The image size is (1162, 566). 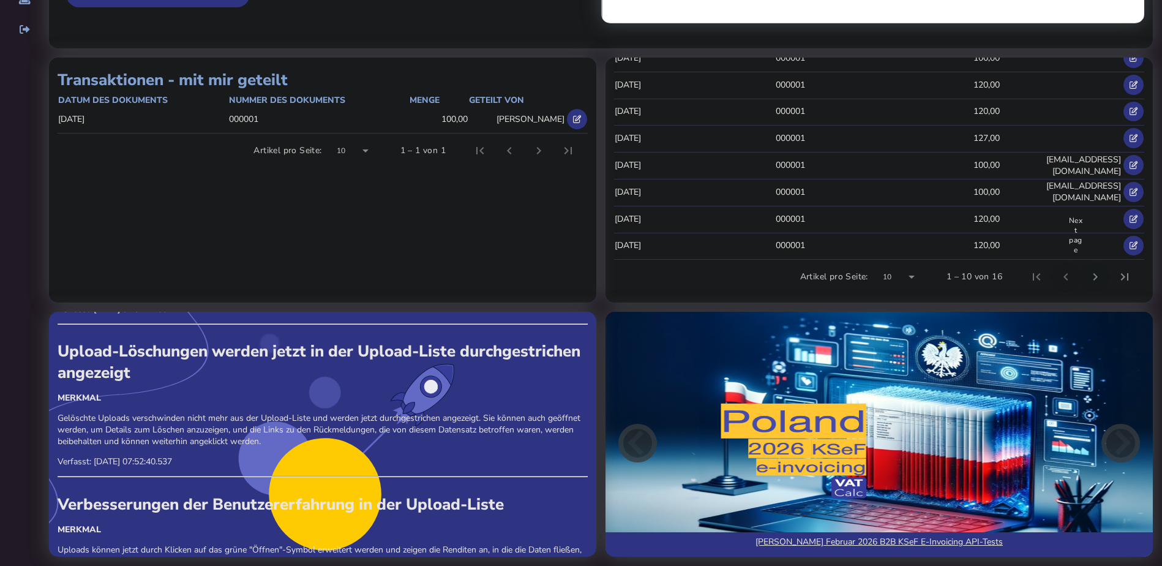 I want to click on button: Next, so click(x=1101, y=443).